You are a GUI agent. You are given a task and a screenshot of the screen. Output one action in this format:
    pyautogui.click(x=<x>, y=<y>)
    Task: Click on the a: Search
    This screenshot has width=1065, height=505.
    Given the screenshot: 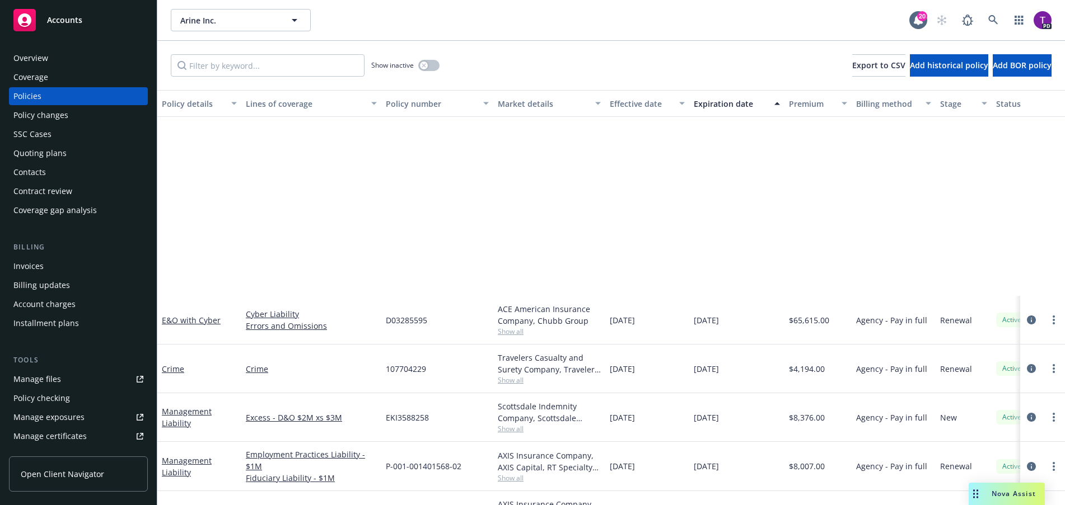 What is the action you would take?
    pyautogui.click(x=993, y=20)
    